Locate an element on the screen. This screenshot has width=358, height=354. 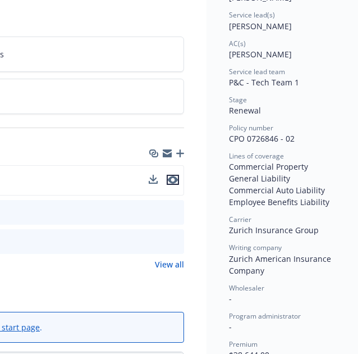
div: Commercial Auto Liability is located at coordinates (292, 190).